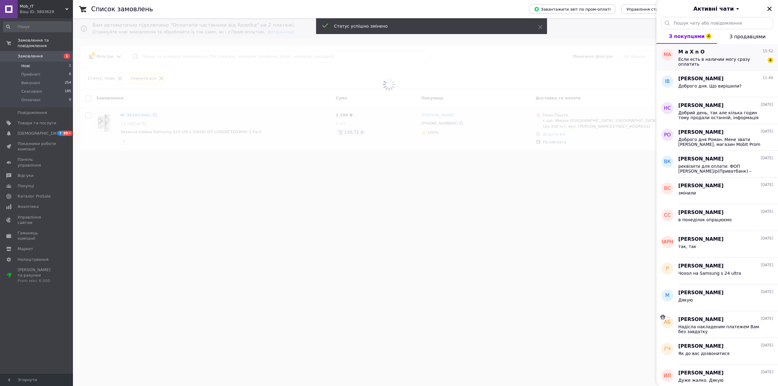  Describe the element at coordinates (37, 147) in the screenshot. I see `span: Показники роботи компанії` at that location.